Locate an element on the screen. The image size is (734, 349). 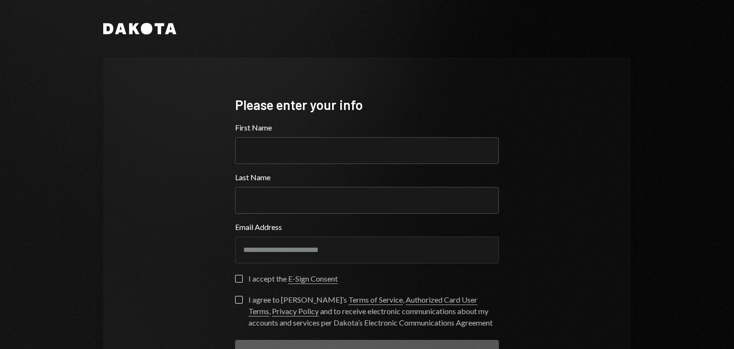
div: Please enter your info is located at coordinates (367, 105).